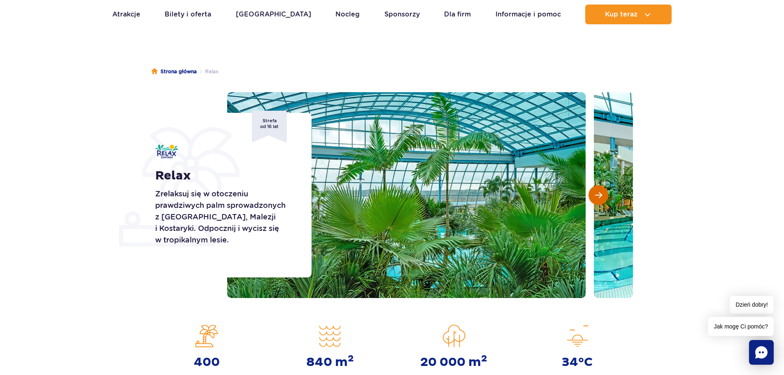 The image size is (784, 375). Describe the element at coordinates (454, 362) in the screenshot. I see `strong: 20 000 m` at that location.